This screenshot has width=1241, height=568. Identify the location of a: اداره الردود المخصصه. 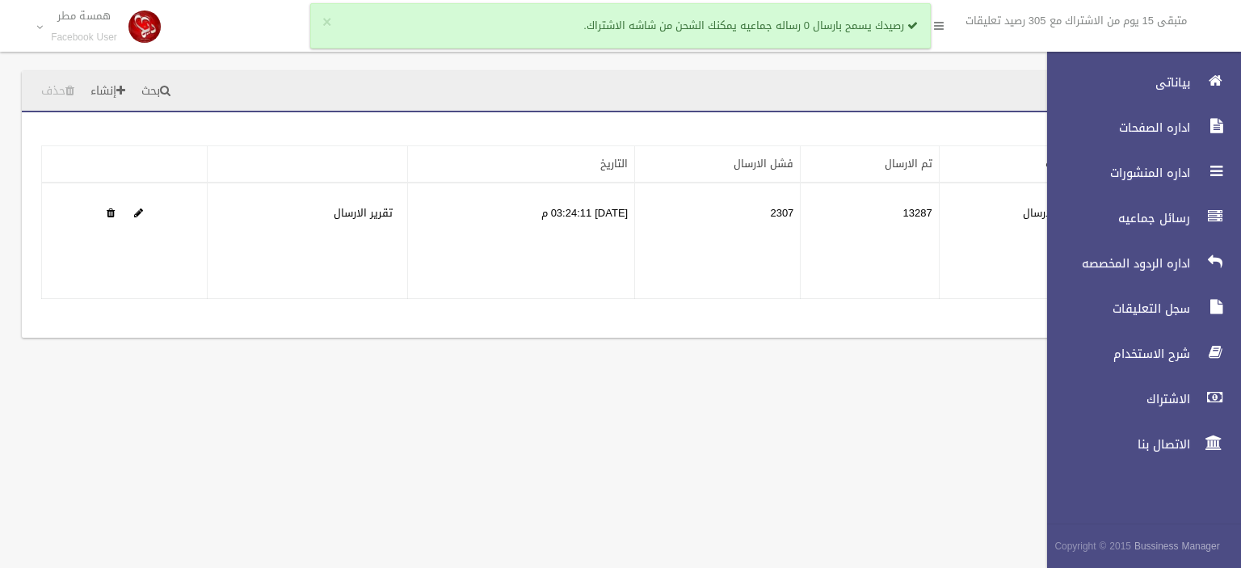
(1137, 263).